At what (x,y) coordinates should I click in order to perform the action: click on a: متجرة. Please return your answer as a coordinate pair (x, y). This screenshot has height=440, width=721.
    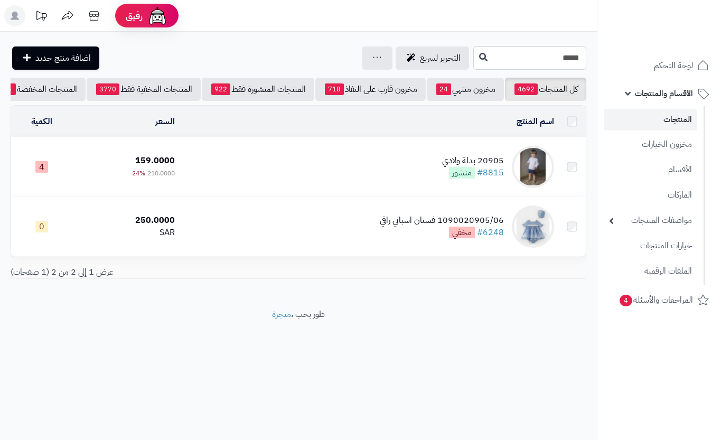
    Looking at the image, I should click on (282, 314).